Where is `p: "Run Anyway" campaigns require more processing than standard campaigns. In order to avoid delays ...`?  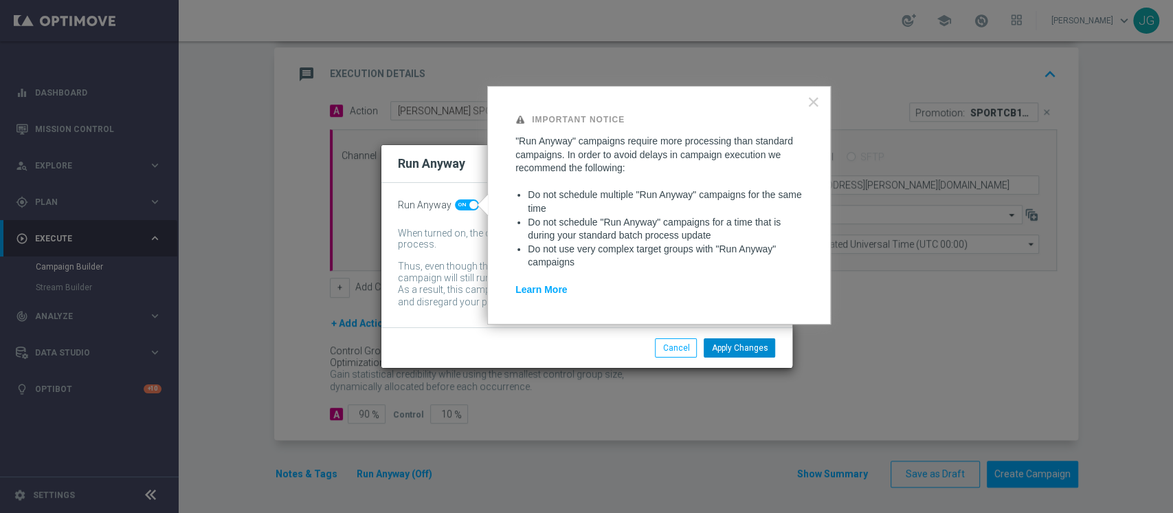 p: "Run Anyway" campaigns require more processing than standard campaigns. In order to avoid delays ... is located at coordinates (659, 155).